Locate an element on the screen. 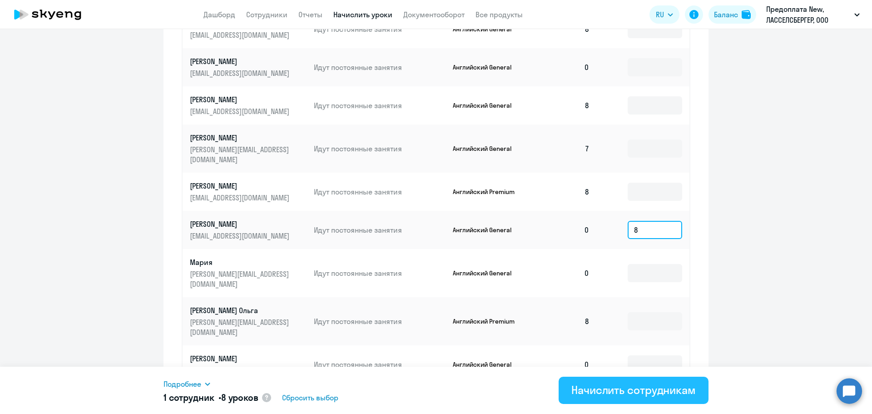 The height and width of the screenshot is (414, 872). a: Документооборот is located at coordinates (434, 15).